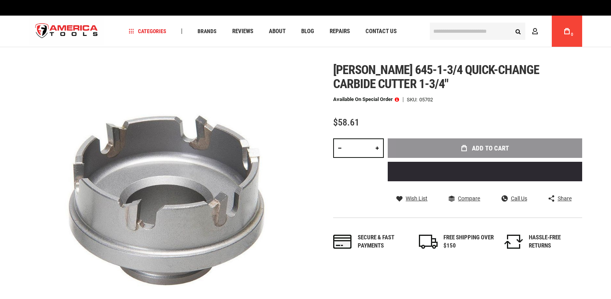 Image resolution: width=611 pixels, height=299 pixels. I want to click on a: About, so click(277, 31).